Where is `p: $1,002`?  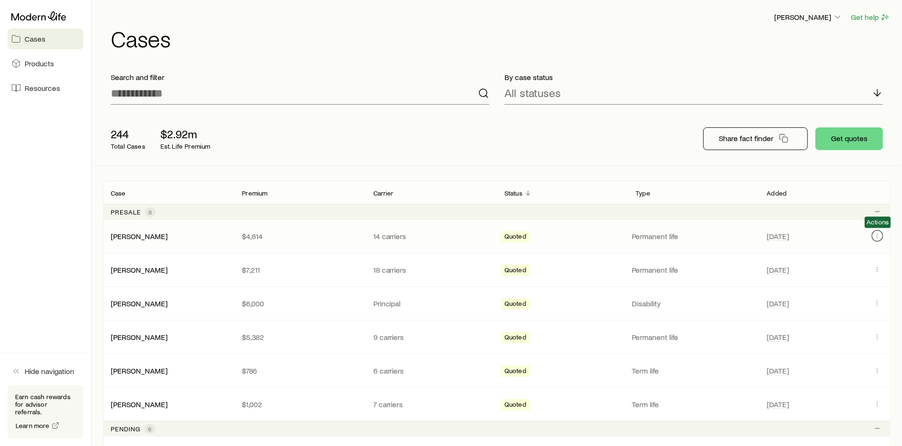
p: $1,002 is located at coordinates (300, 404).